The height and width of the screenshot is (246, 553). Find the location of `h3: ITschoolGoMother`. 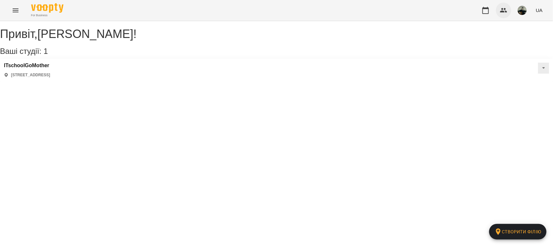

h3: ITschoolGoMother is located at coordinates (27, 65).